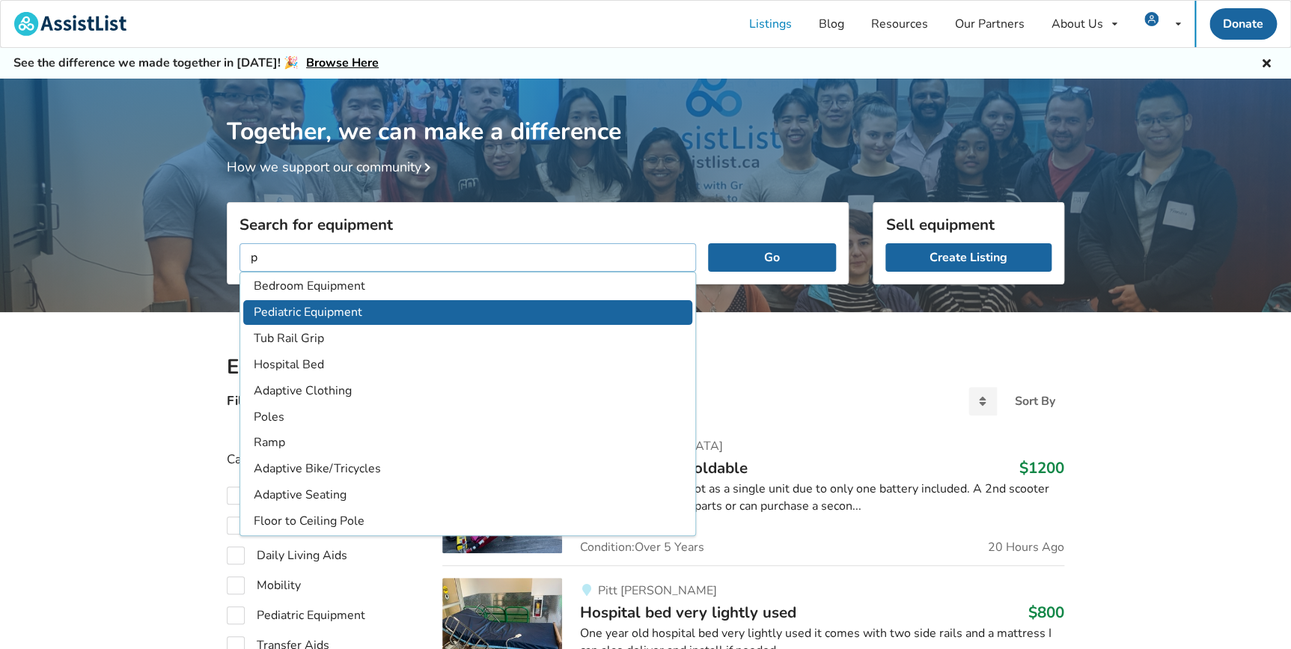  I want to click on span: Hospital bed very lightly used, so click(688, 612).